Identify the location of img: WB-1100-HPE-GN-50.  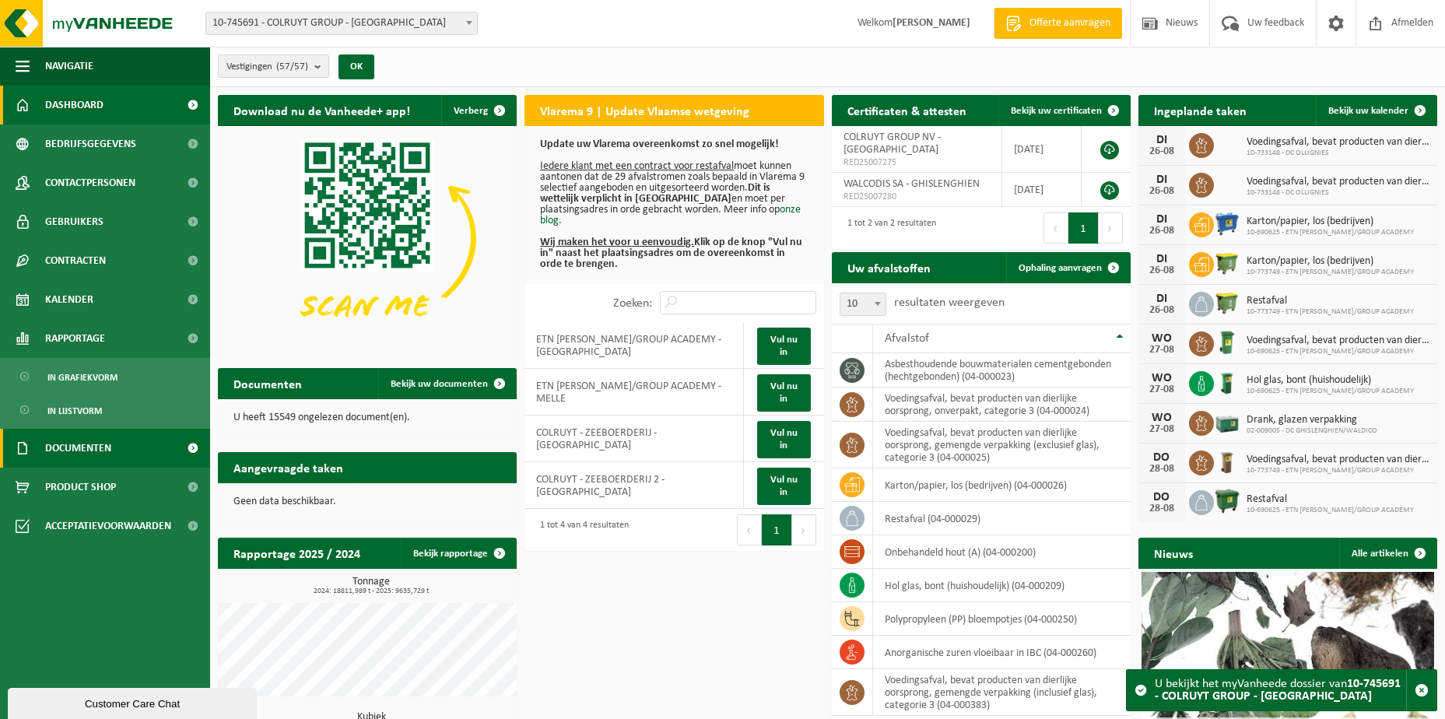
(1227, 303).